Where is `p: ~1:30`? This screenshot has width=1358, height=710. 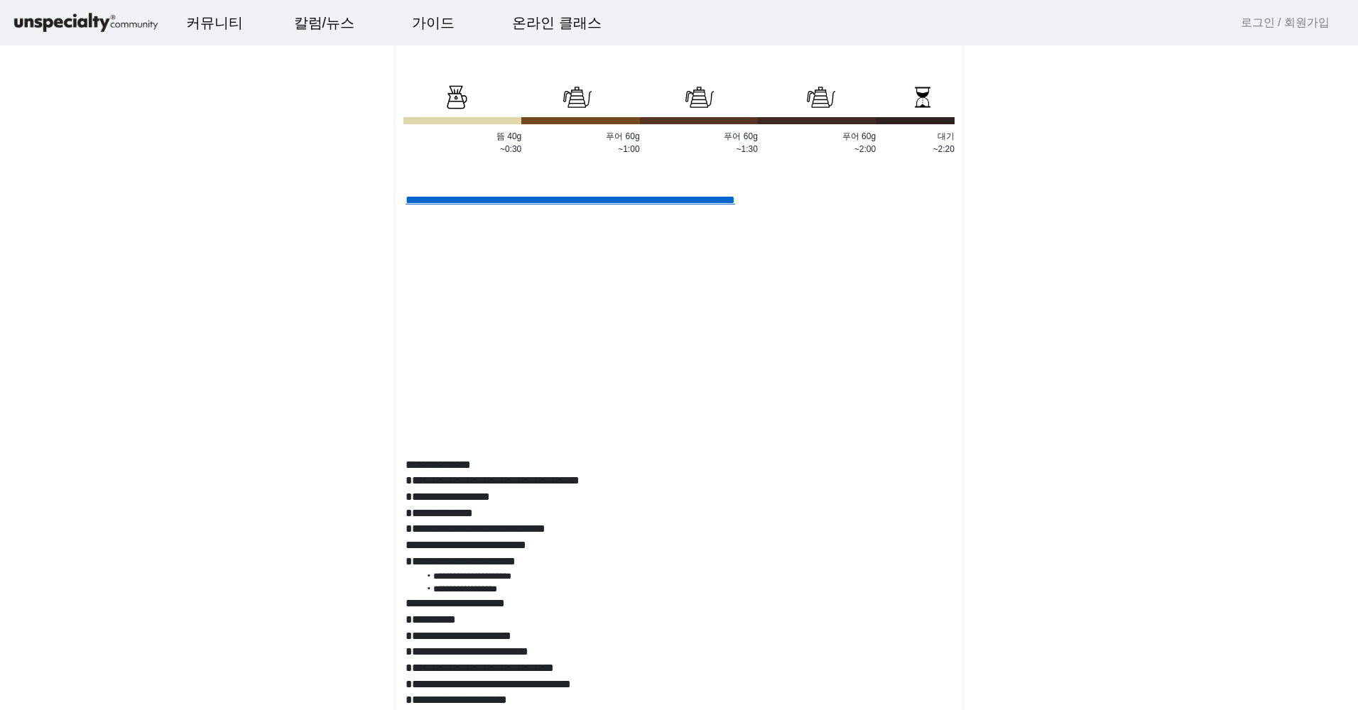 p: ~1:30 is located at coordinates (699, 149).